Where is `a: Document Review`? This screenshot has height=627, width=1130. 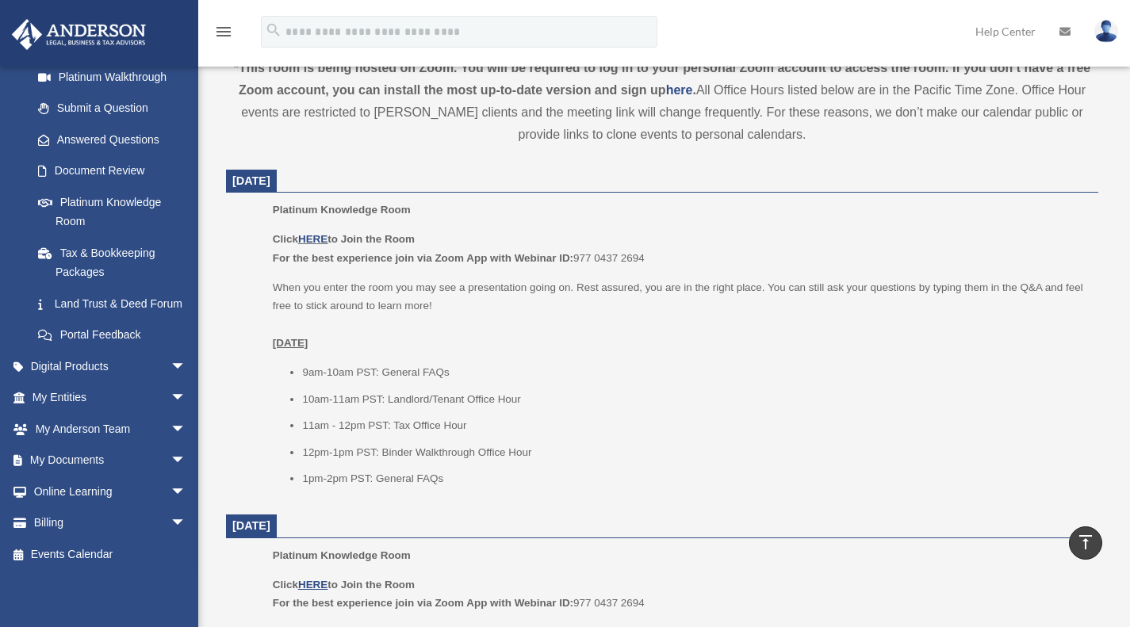
a: Document Review is located at coordinates (116, 171).